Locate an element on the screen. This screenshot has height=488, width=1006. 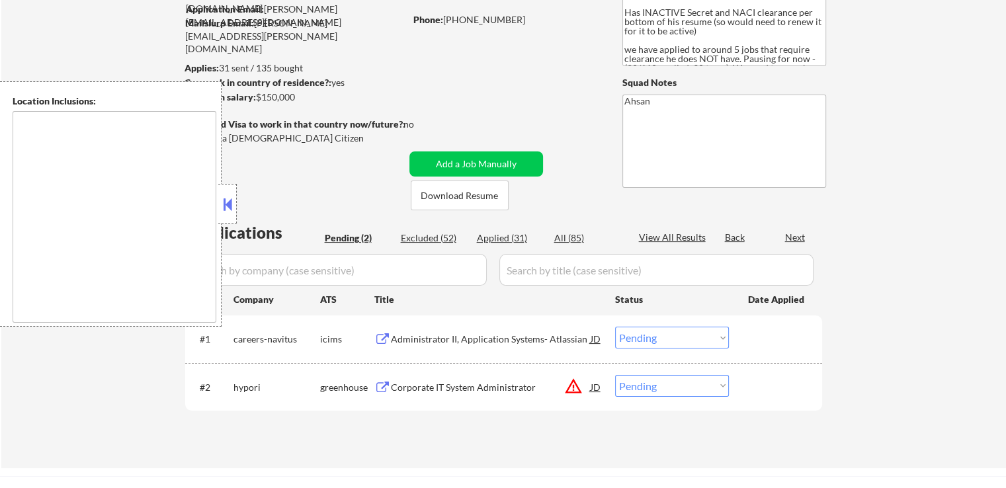
div: 31 sent / 135 bought is located at coordinates (294, 68).